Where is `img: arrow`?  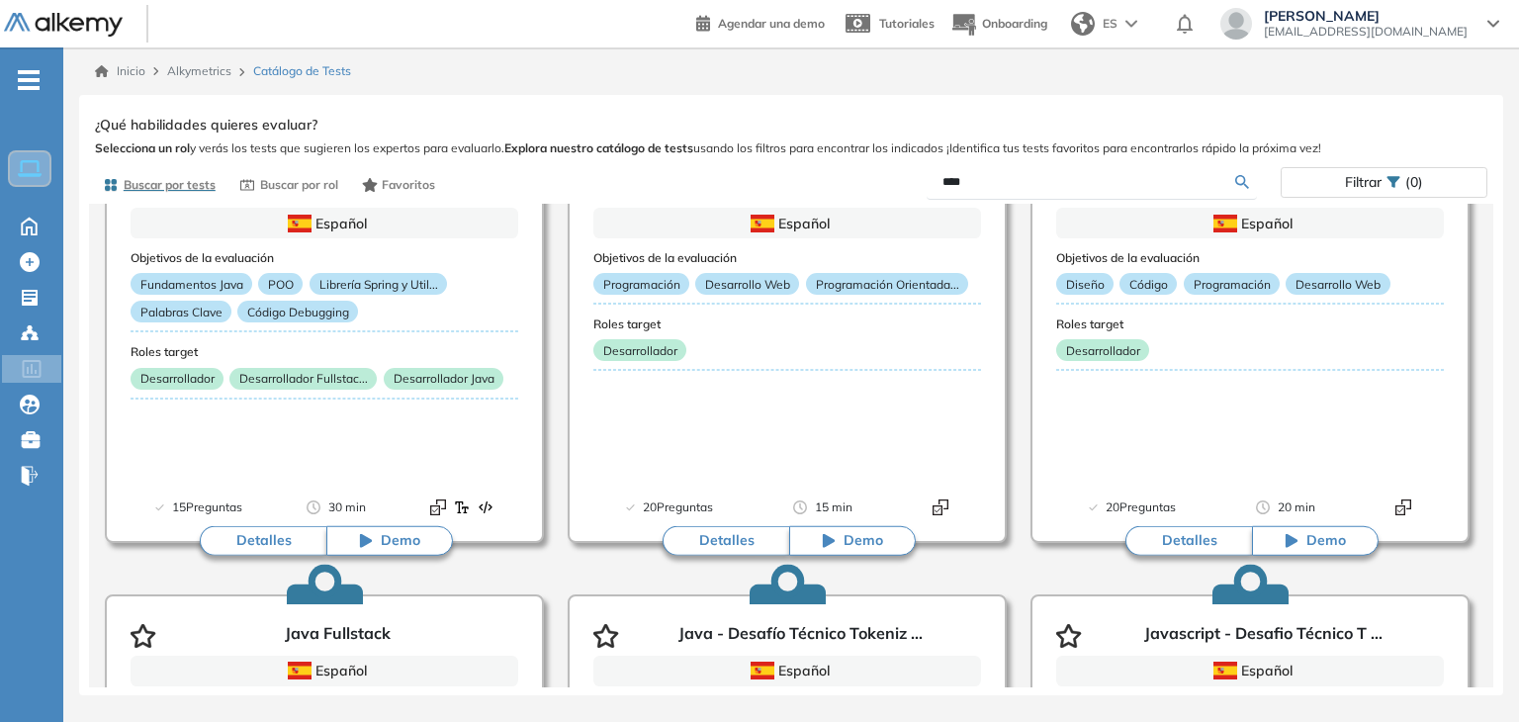 img: arrow is located at coordinates (1132, 24).